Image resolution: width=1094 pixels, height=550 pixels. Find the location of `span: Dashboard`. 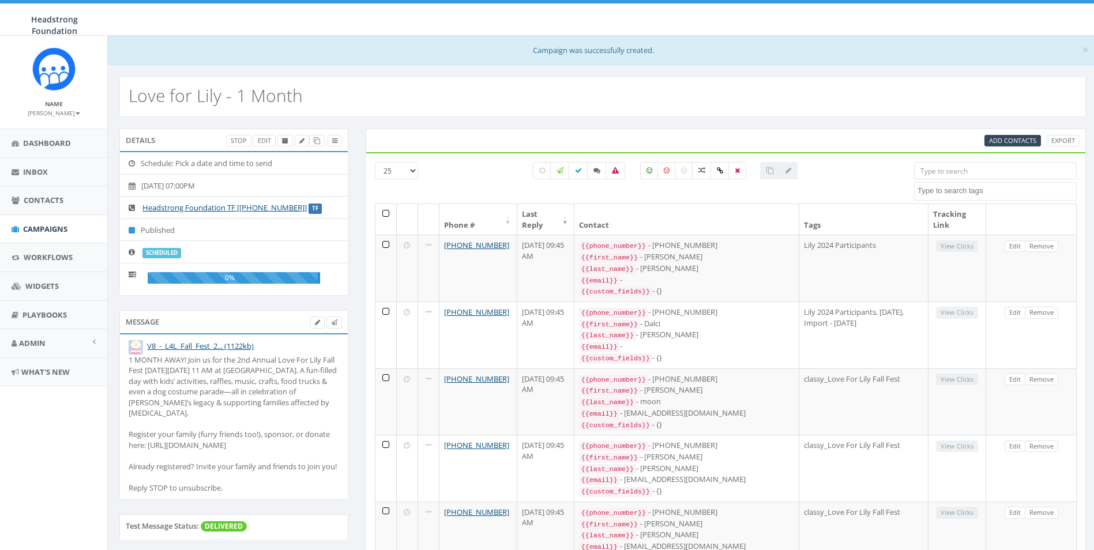

span: Dashboard is located at coordinates (47, 143).